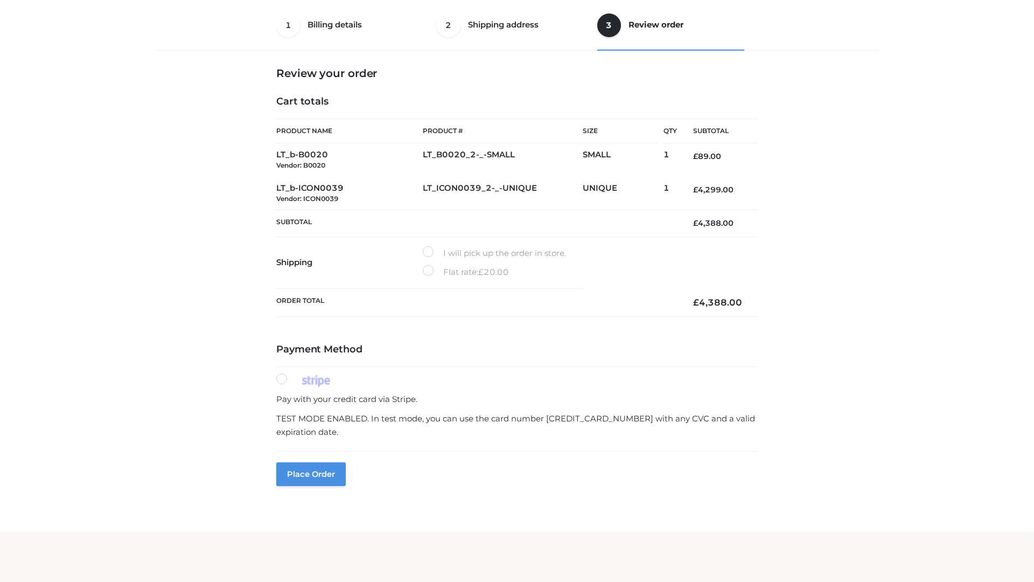 The width and height of the screenshot is (1034, 582). I want to click on h3: Review your order, so click(517, 73).